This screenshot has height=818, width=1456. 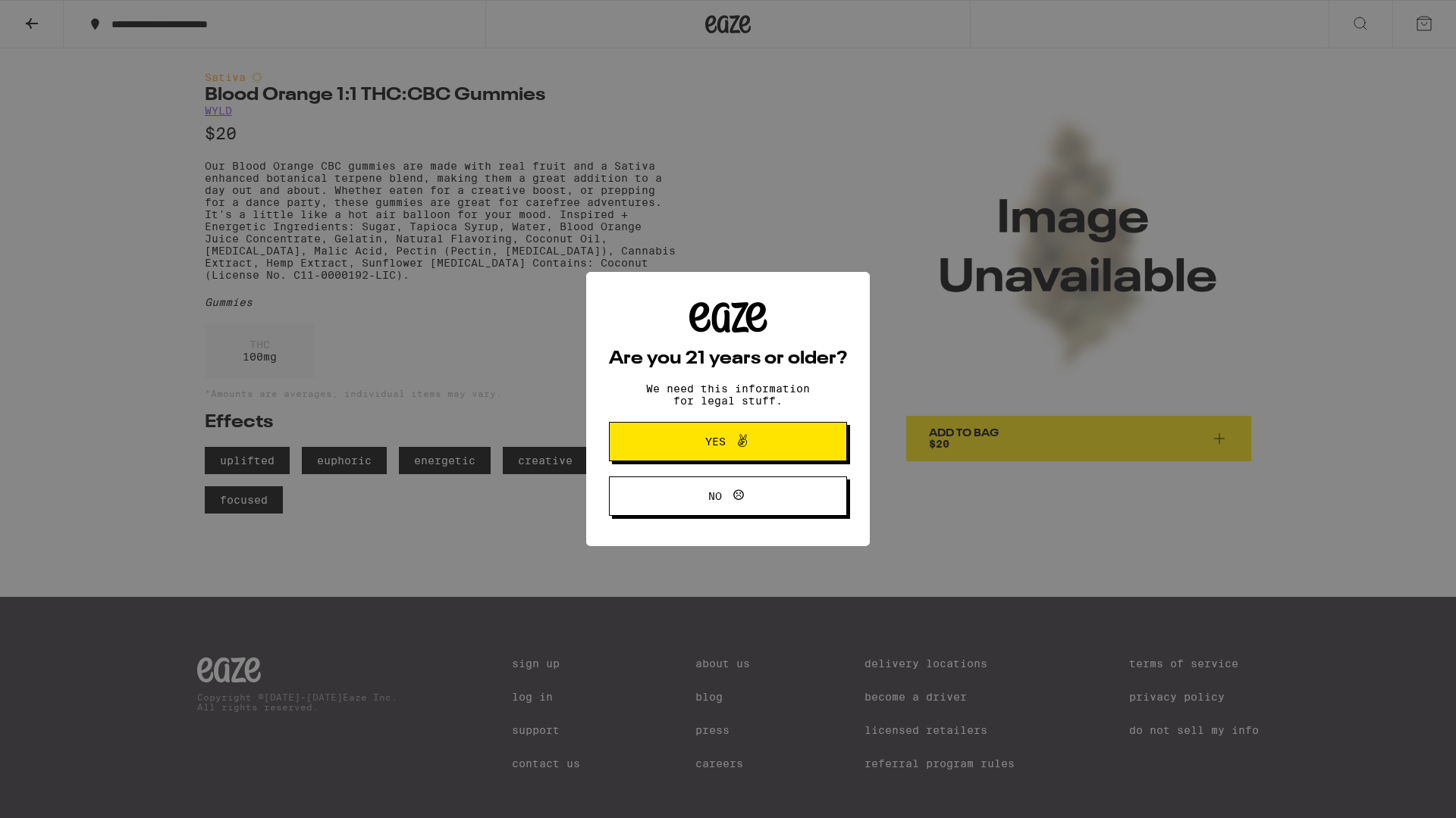 What do you see at coordinates (728, 497) in the screenshot?
I see `button: No` at bounding box center [728, 497].